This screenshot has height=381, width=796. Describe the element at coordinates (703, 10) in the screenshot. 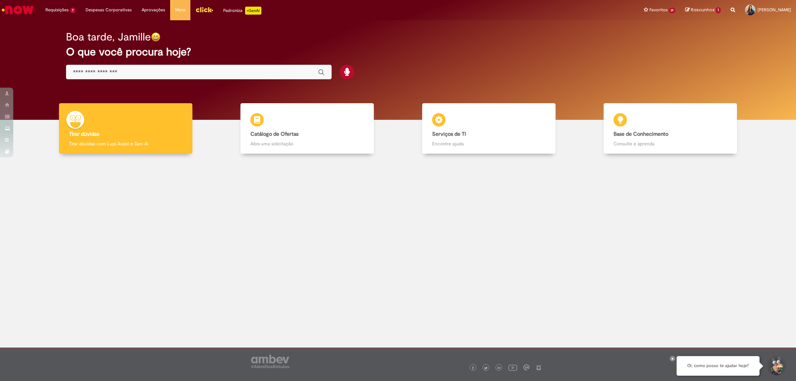

I see `a: Rascunhos` at that location.